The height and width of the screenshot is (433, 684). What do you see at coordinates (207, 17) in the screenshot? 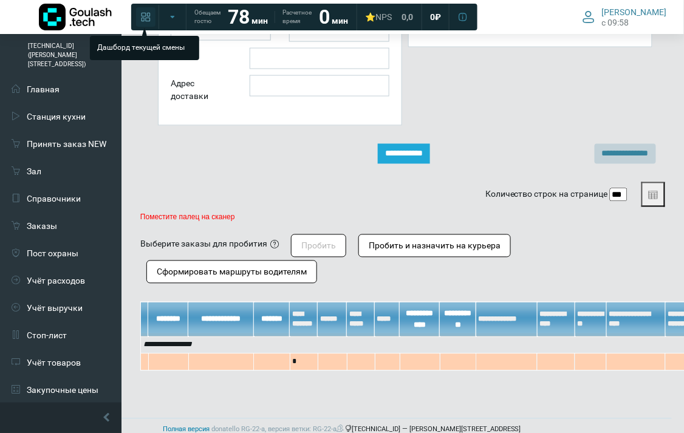
I see `span: Обещаем гостю` at bounding box center [207, 17].